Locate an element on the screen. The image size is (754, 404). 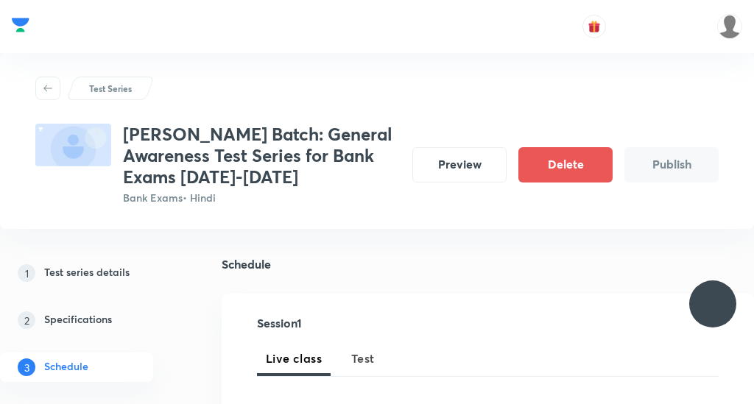
h4: Schedule is located at coordinates (246, 264).